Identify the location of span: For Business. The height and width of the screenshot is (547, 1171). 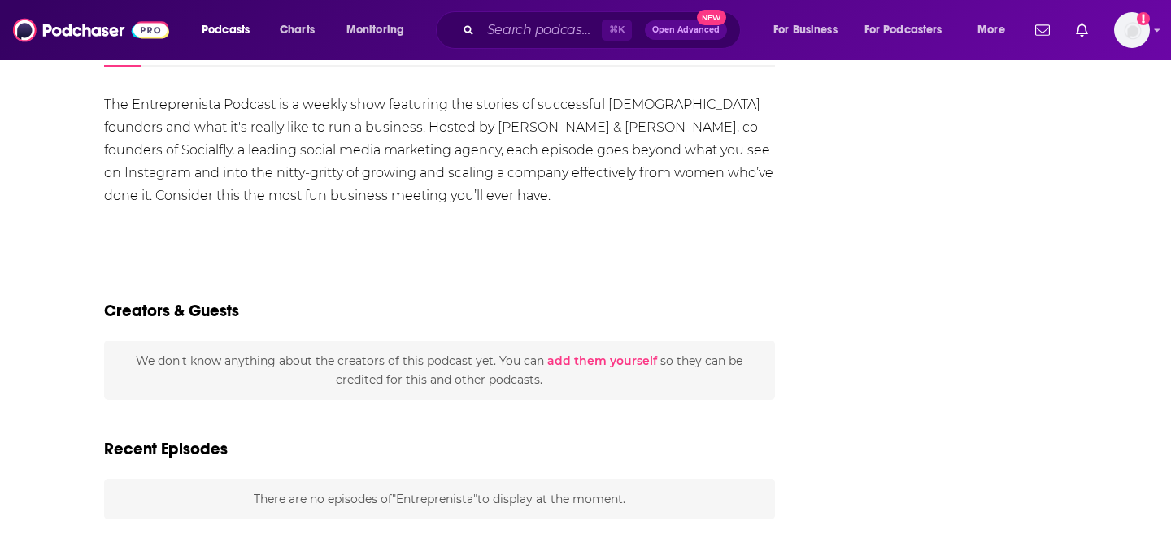
(805, 30).